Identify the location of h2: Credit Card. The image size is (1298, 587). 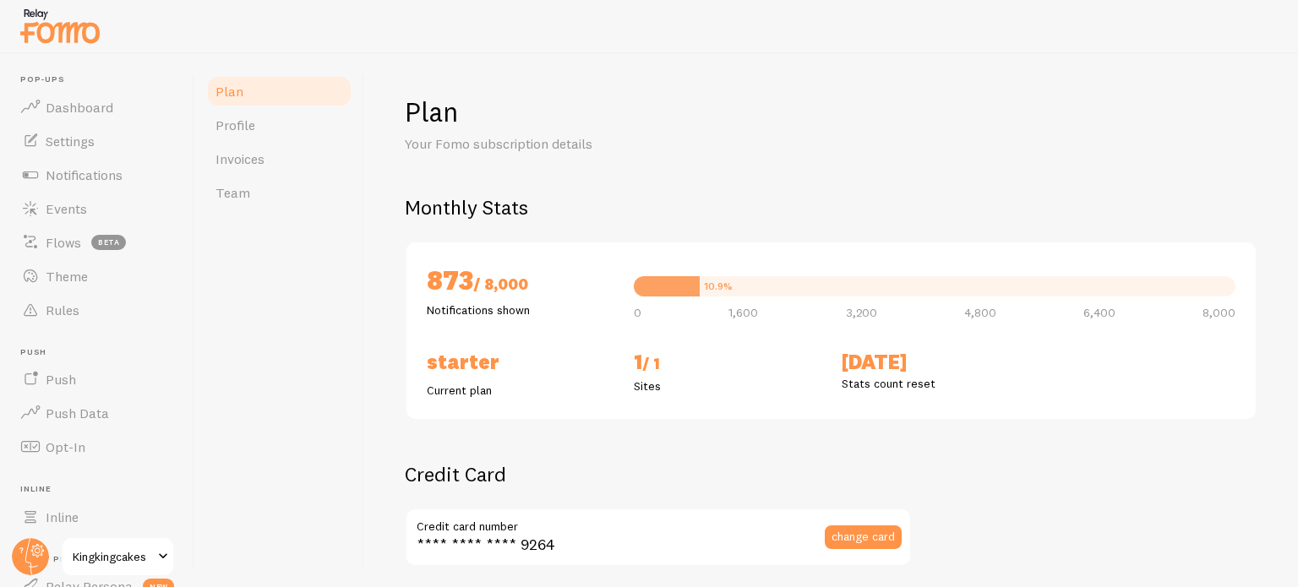
(658, 474).